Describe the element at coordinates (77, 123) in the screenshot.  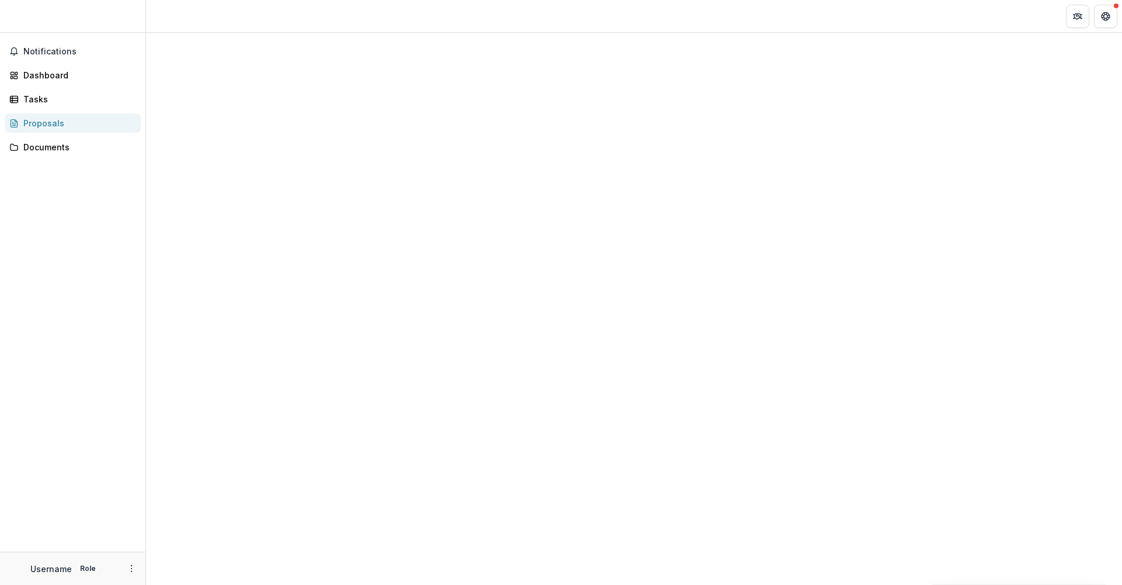
I see `div: Proposals` at that location.